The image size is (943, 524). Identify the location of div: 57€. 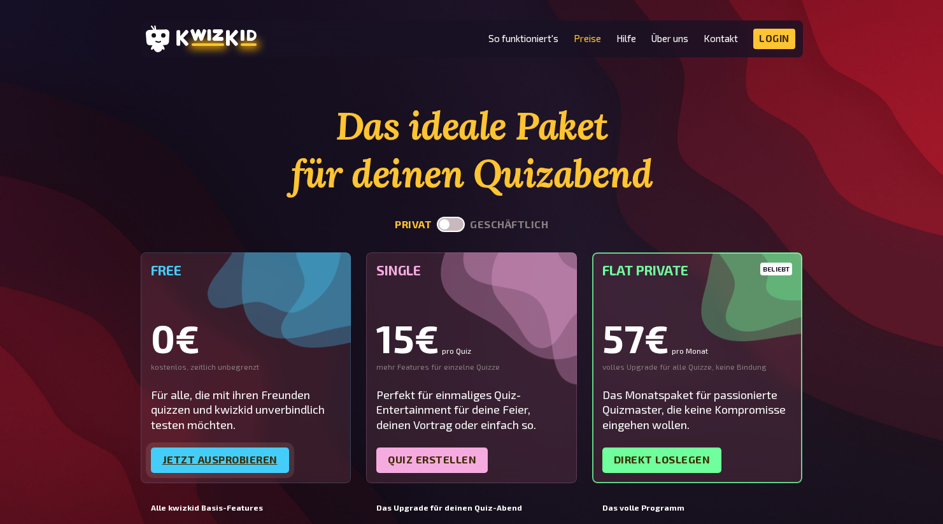
(697, 338).